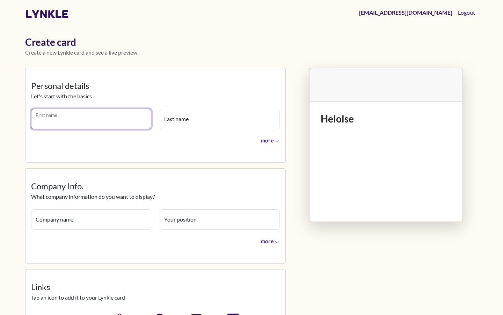 The height and width of the screenshot is (315, 503). Describe the element at coordinates (156, 186) in the screenshot. I see `legend: Company Info.` at that location.